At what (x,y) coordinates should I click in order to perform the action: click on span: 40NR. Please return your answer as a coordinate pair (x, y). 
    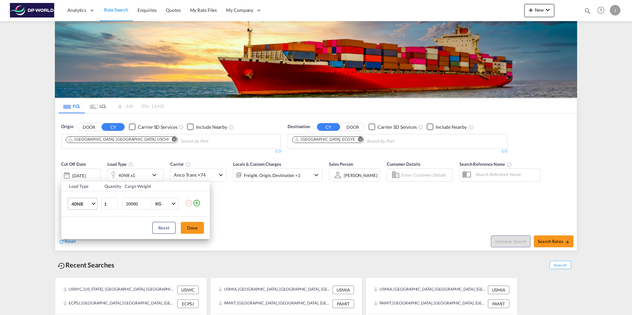
    Looking at the image, I should click on (81, 204).